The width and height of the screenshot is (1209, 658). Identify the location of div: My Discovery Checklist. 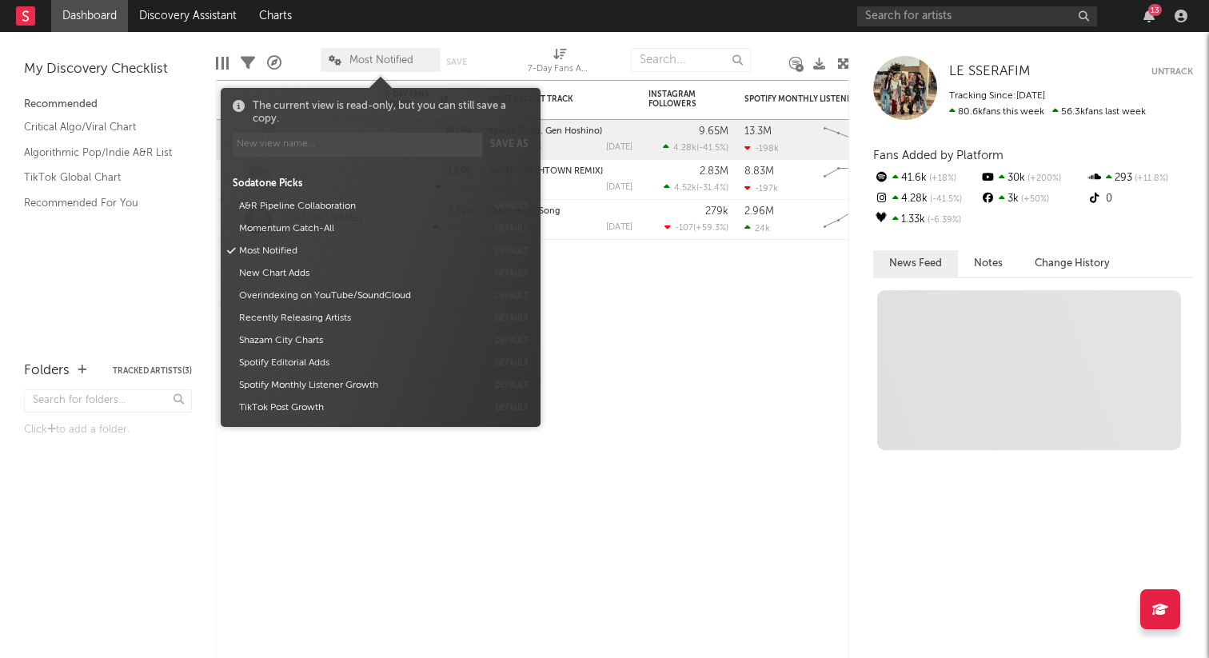
(108, 70).